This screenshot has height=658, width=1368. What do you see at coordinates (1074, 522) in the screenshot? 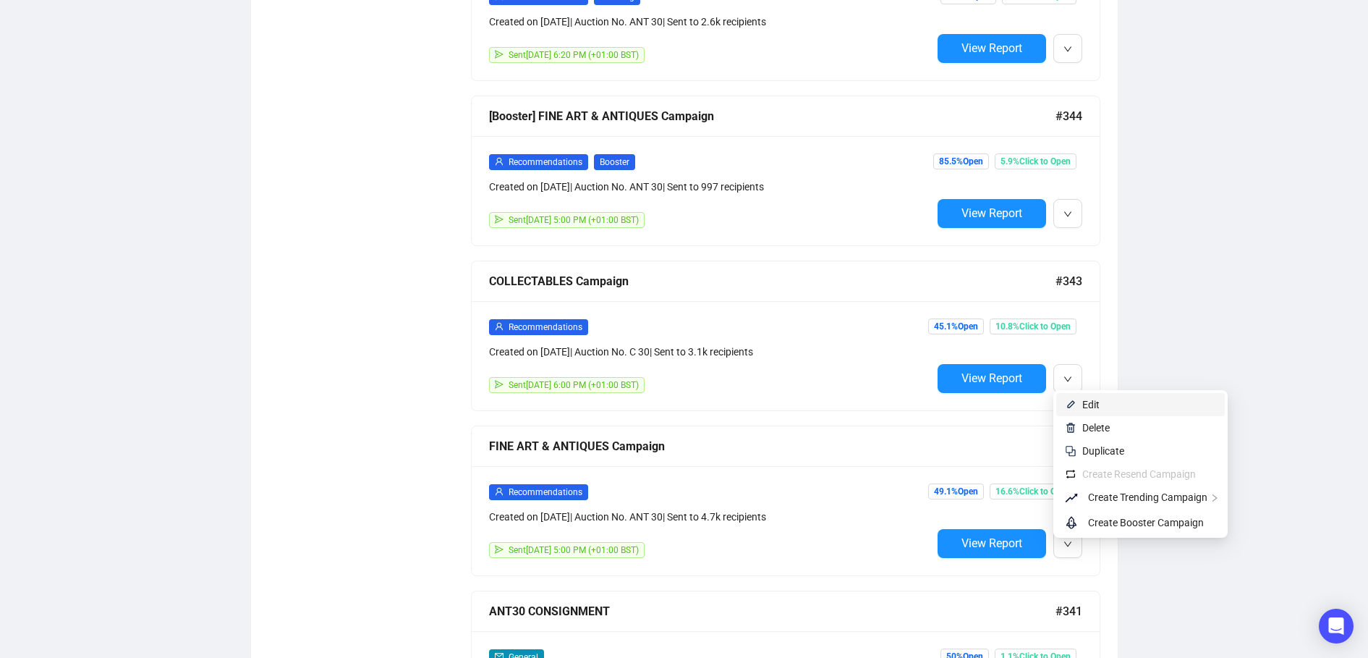
I see `span: rocket` at bounding box center [1074, 522].